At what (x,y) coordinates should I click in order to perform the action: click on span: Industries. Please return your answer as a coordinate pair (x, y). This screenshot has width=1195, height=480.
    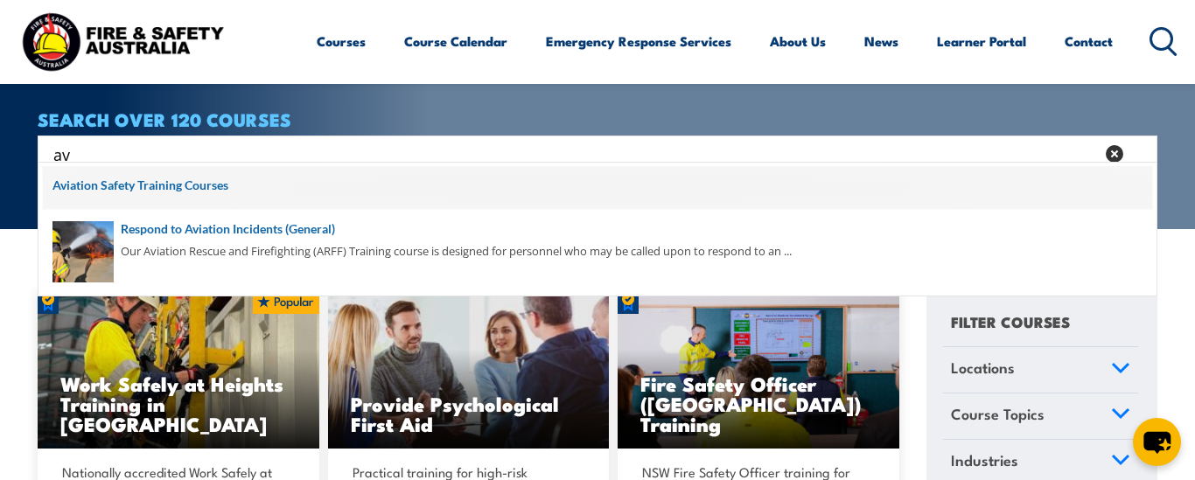
    Looking at the image, I should click on (984, 460).